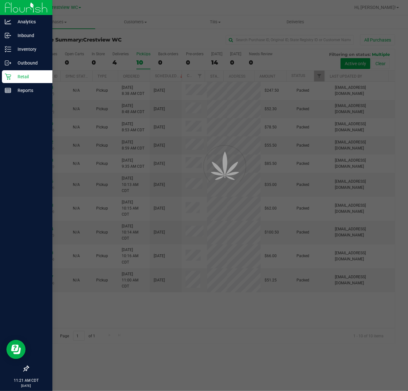  What do you see at coordinates (30, 77) in the screenshot?
I see `p: Retail` at bounding box center [30, 77].